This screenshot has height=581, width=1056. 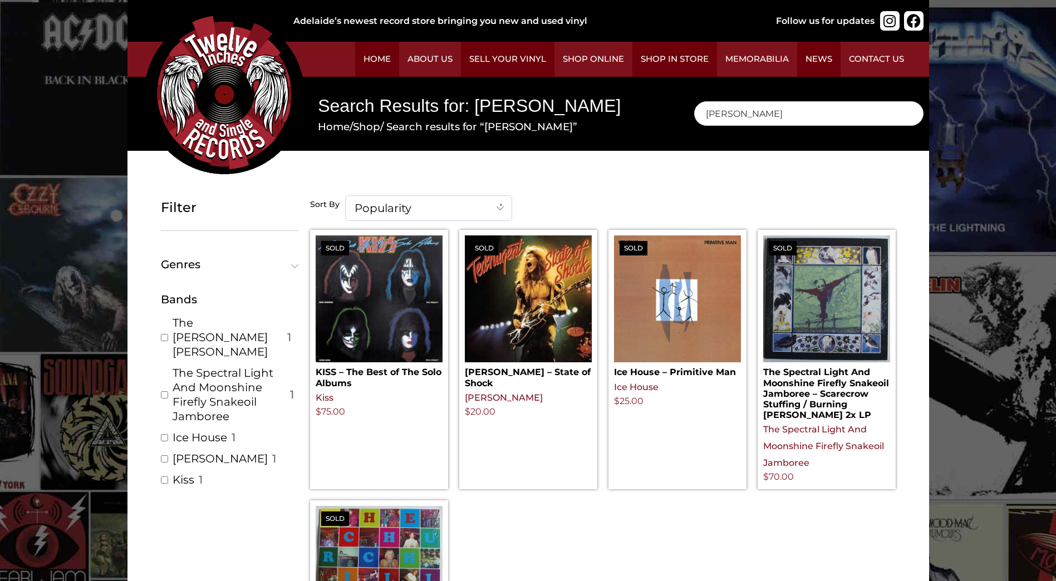 I want to click on bdi: 75.00, so click(x=330, y=411).